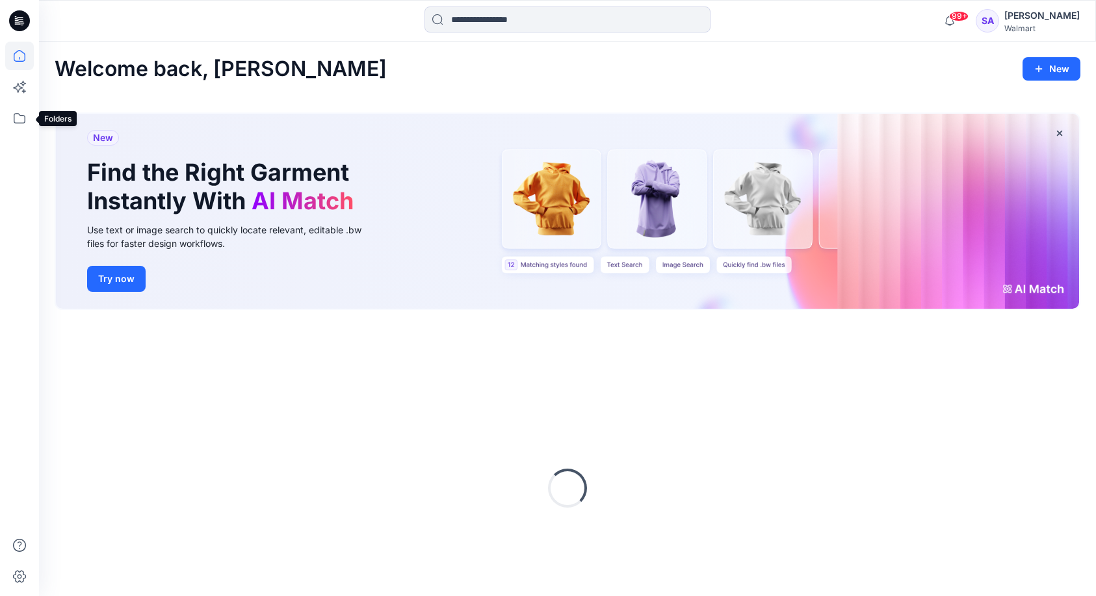  I want to click on button: New, so click(1052, 69).